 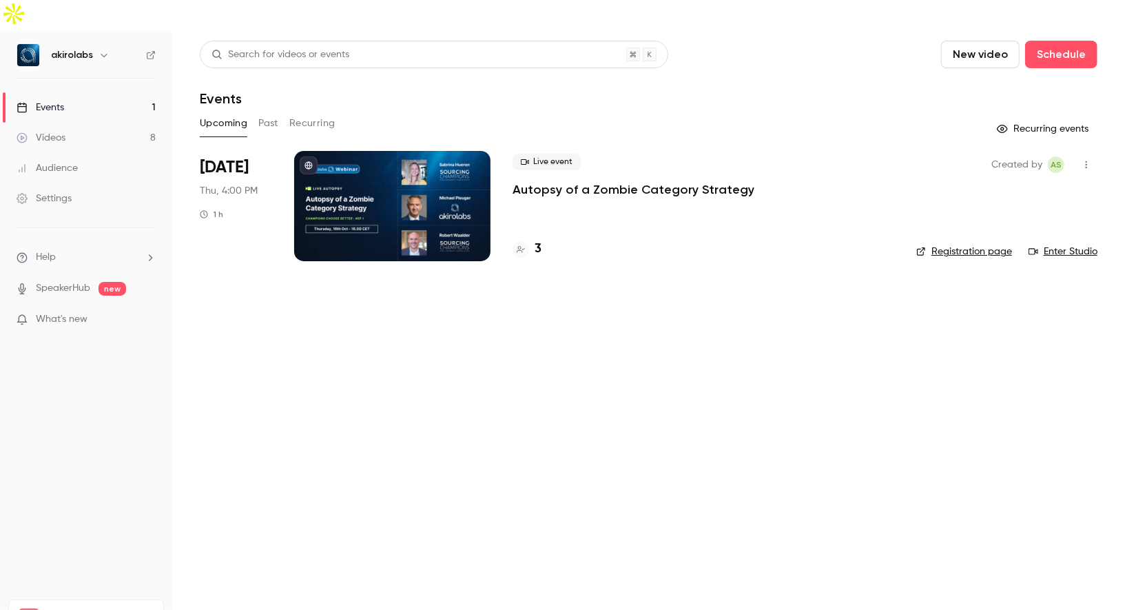 I want to click on button: Schedule, so click(x=1061, y=54).